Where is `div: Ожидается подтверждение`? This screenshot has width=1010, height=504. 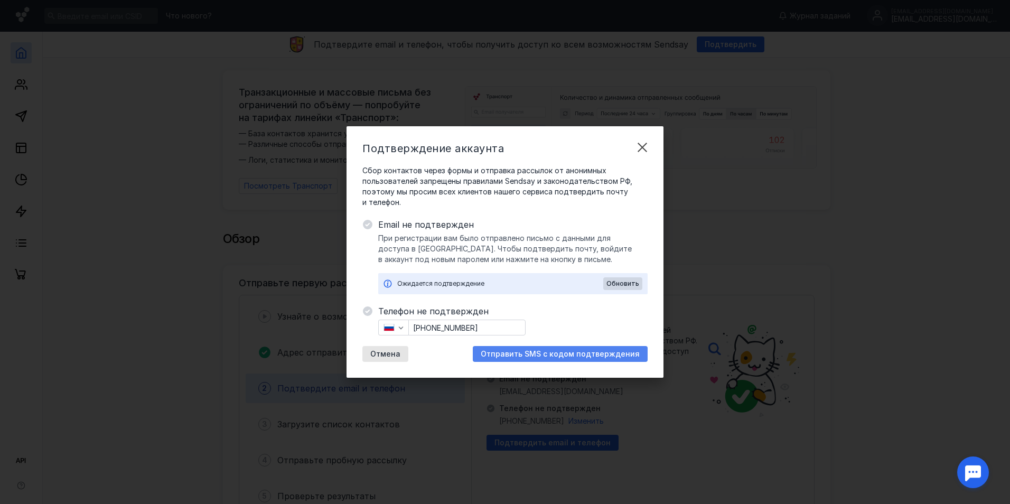 div: Ожидается подтверждение is located at coordinates (500, 284).